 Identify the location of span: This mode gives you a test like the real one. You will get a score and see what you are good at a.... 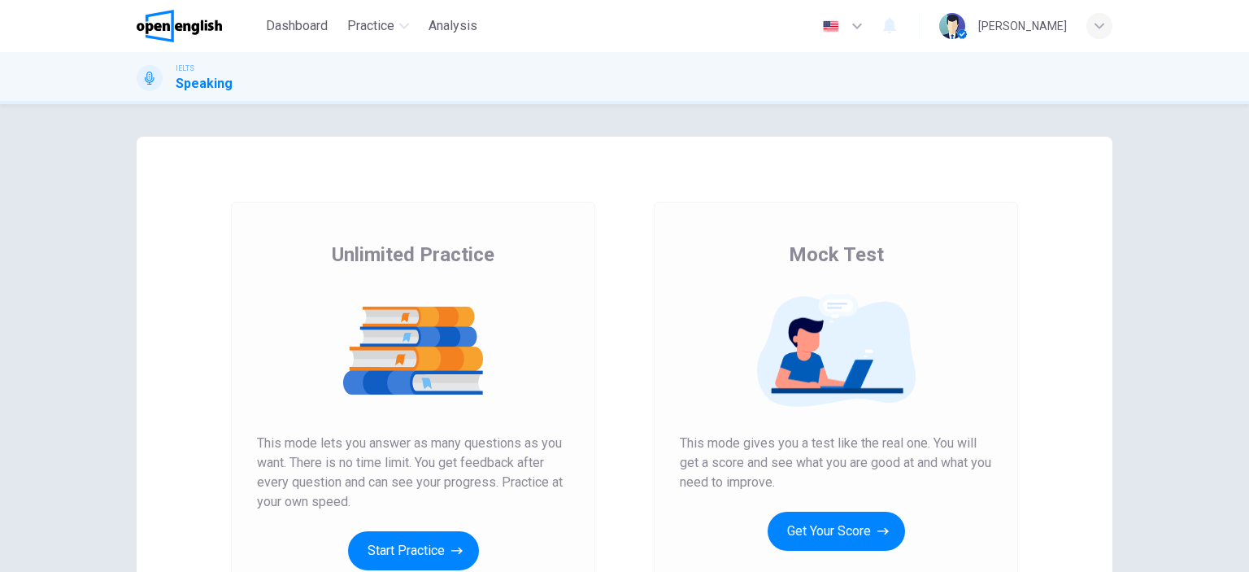
(836, 463).